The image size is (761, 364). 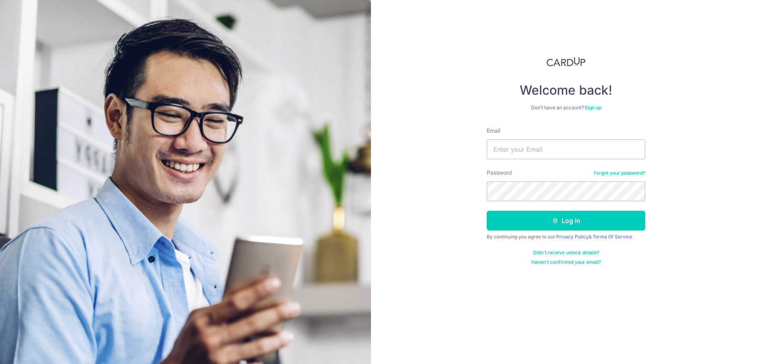 I want to click on h4: Welcome back!, so click(x=566, y=90).